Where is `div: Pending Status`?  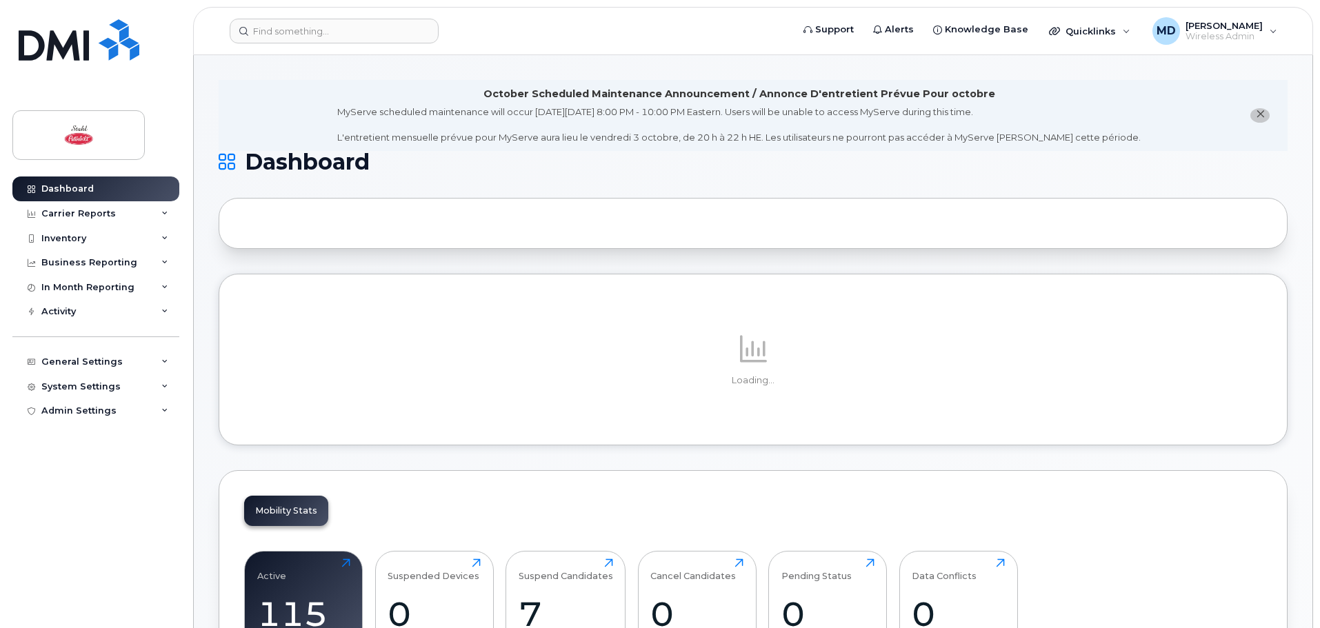
div: Pending Status is located at coordinates (816, 570).